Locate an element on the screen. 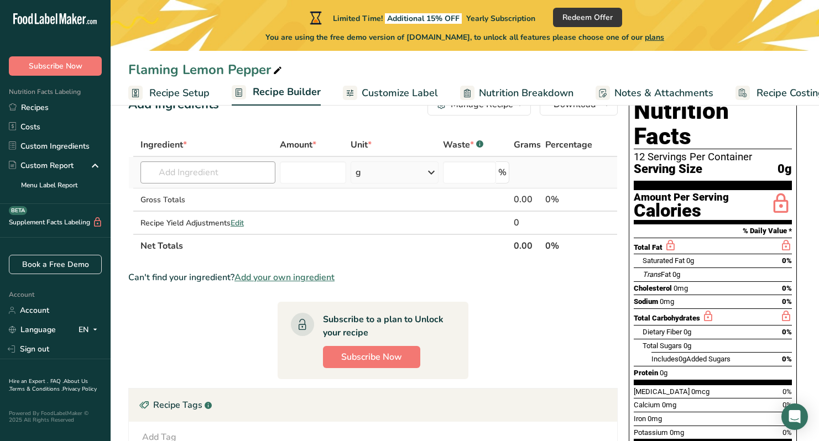 The image size is (819, 441). a: Recipe Builder is located at coordinates (276, 93).